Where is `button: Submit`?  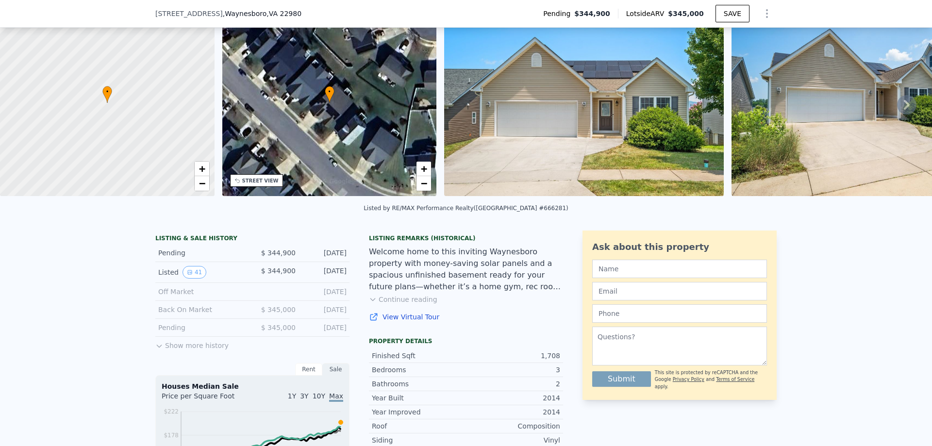 button: Submit is located at coordinates (622, 379).